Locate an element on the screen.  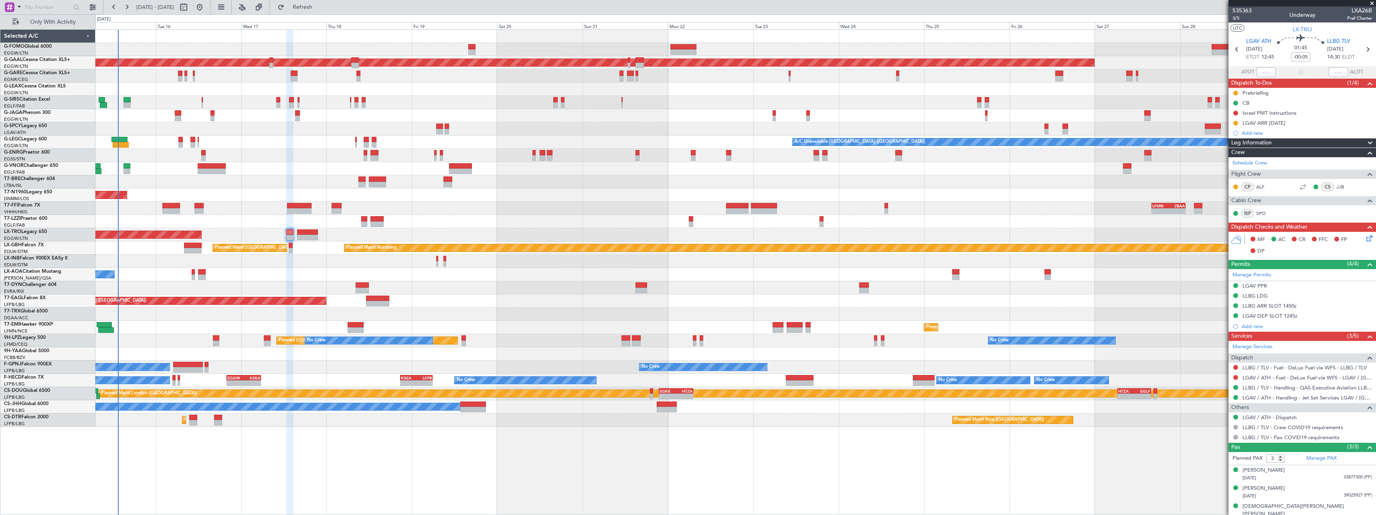
span: G-JAGA is located at coordinates (13, 113).